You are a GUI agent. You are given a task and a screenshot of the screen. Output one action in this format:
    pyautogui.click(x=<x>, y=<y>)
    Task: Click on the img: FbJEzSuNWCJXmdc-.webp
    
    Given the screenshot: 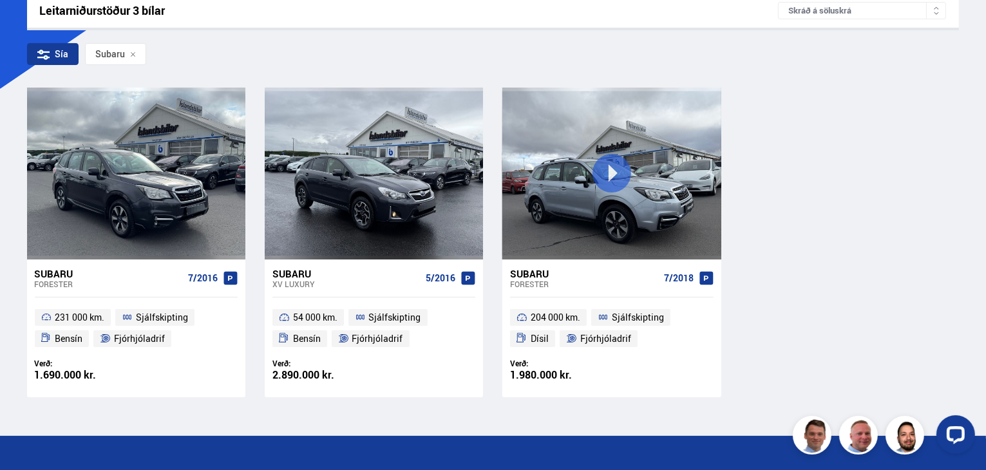 What is the action you would take?
    pyautogui.click(x=814, y=437)
    